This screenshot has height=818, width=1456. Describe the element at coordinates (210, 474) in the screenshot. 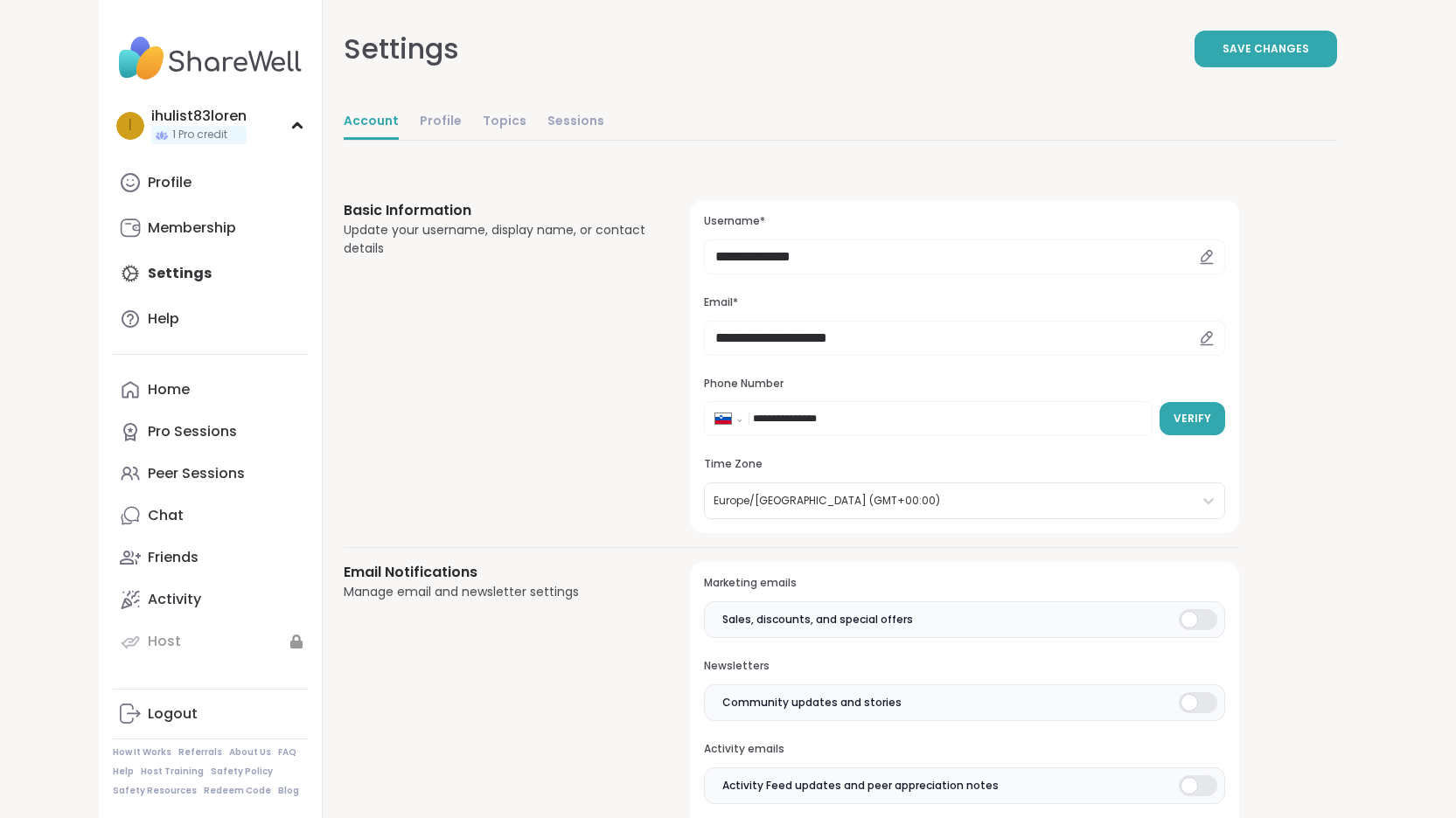

I see `a: Peer Sessions` at that location.